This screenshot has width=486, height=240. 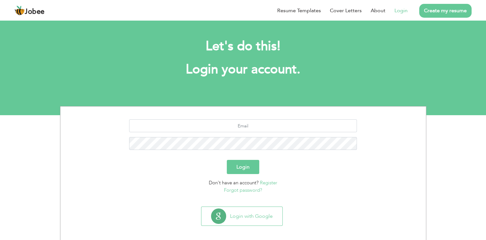 What do you see at coordinates (378, 11) in the screenshot?
I see `a: About` at bounding box center [378, 11].